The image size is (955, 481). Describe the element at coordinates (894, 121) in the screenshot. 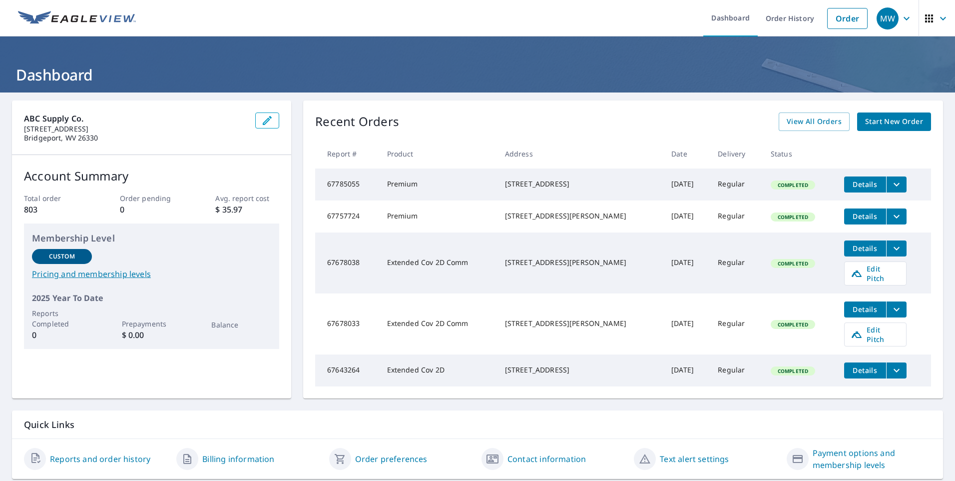

I see `a: Start New Order` at that location.